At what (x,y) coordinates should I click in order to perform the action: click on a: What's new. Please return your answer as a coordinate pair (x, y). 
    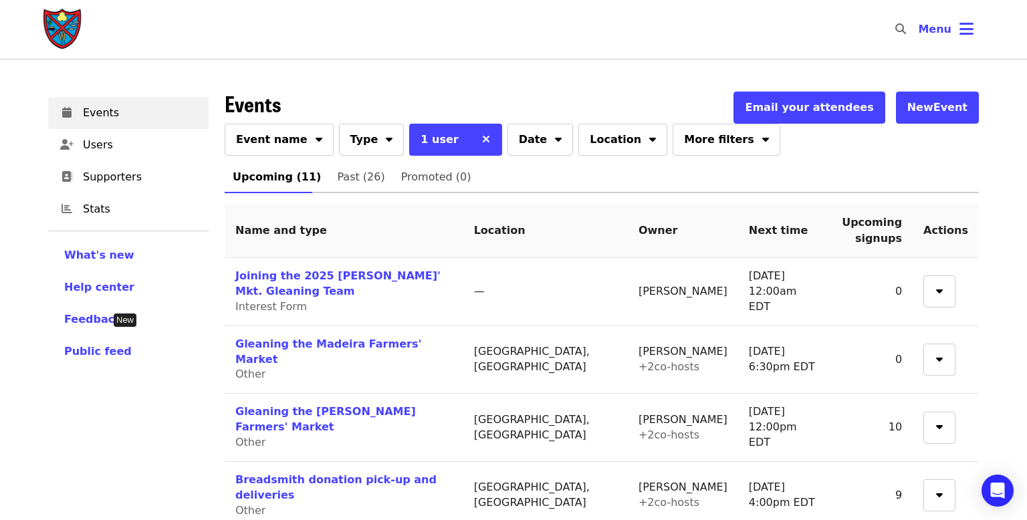
    Looking at the image, I should click on (128, 255).